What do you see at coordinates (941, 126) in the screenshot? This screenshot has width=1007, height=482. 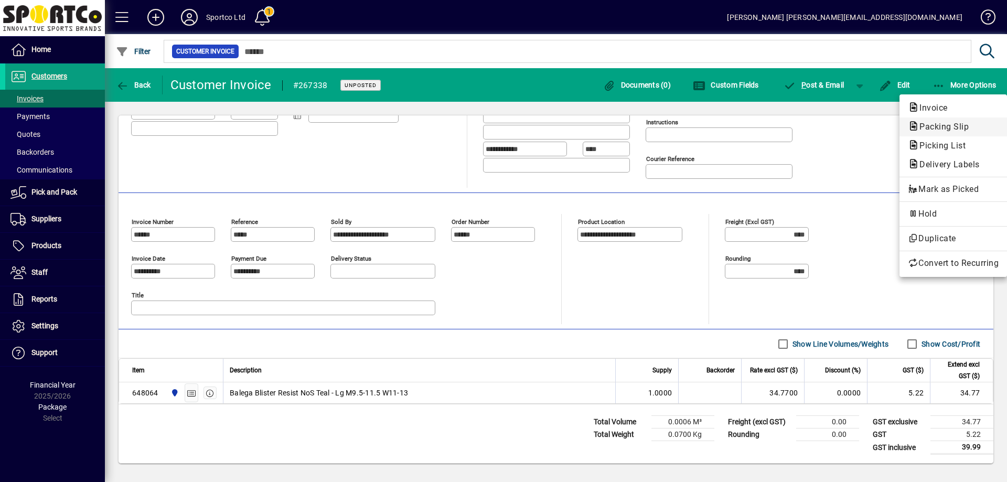 I see `span: Packing Slip` at bounding box center [941, 126].